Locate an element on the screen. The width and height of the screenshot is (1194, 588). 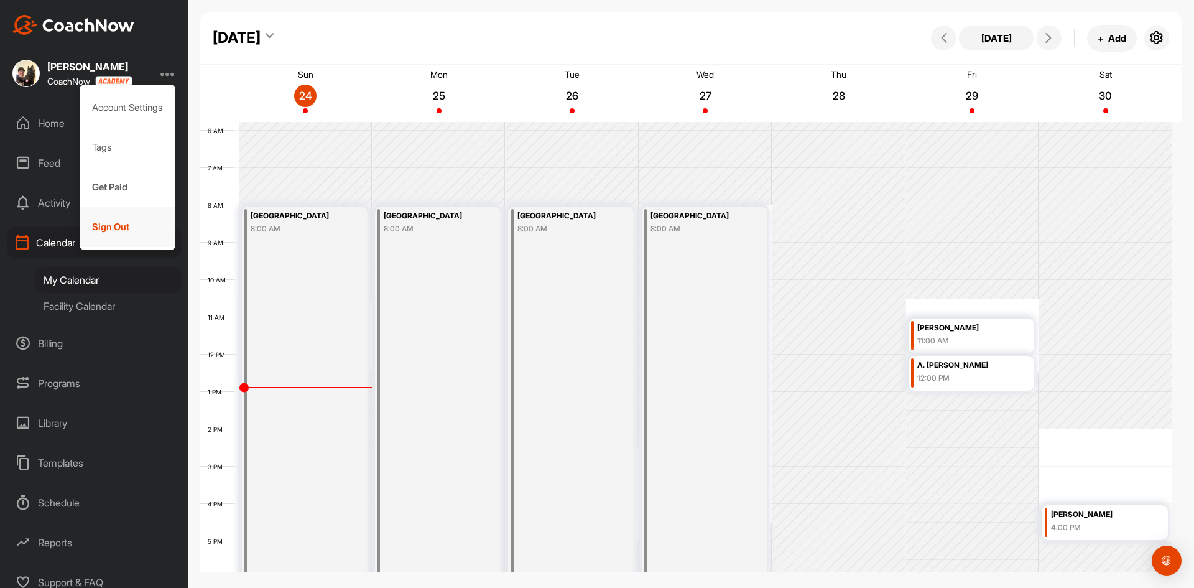
div: Billing is located at coordinates (95, 343).